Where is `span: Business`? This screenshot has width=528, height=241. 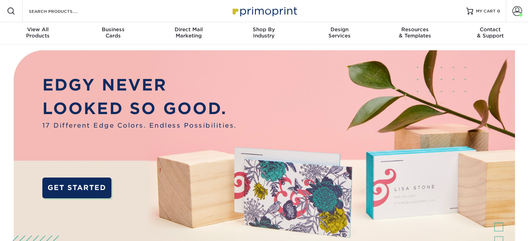
span: Business is located at coordinates (113, 30).